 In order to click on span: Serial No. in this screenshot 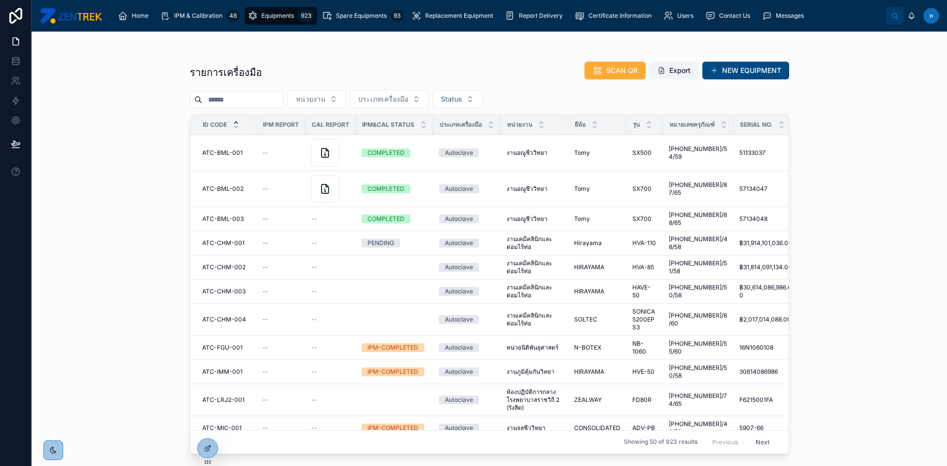, I will do `click(756, 125)`.